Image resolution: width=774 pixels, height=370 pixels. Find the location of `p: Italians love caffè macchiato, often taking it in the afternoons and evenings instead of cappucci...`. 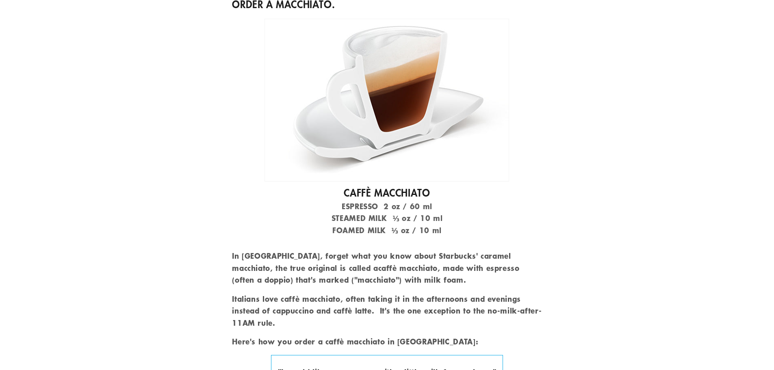

p: Italians love caffè macchiato, often taking it in the afternoons and evenings instead of cappucci... is located at coordinates (387, 311).